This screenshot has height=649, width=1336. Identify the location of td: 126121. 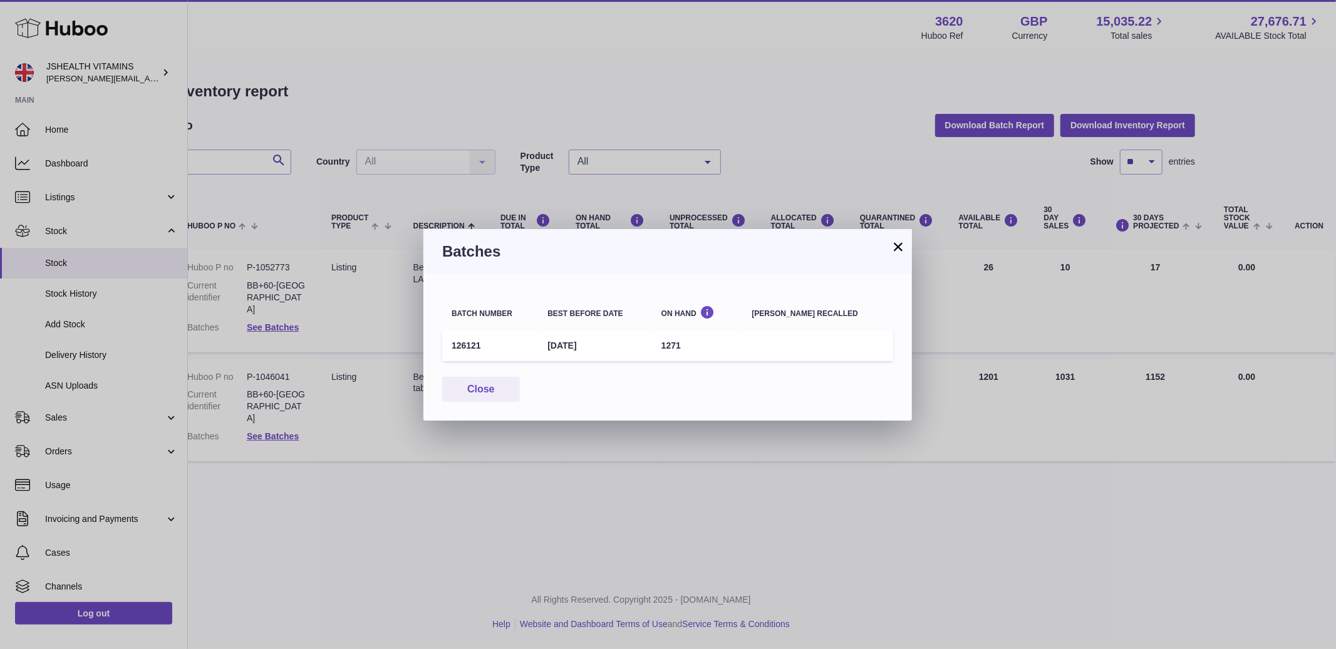
(490, 346).